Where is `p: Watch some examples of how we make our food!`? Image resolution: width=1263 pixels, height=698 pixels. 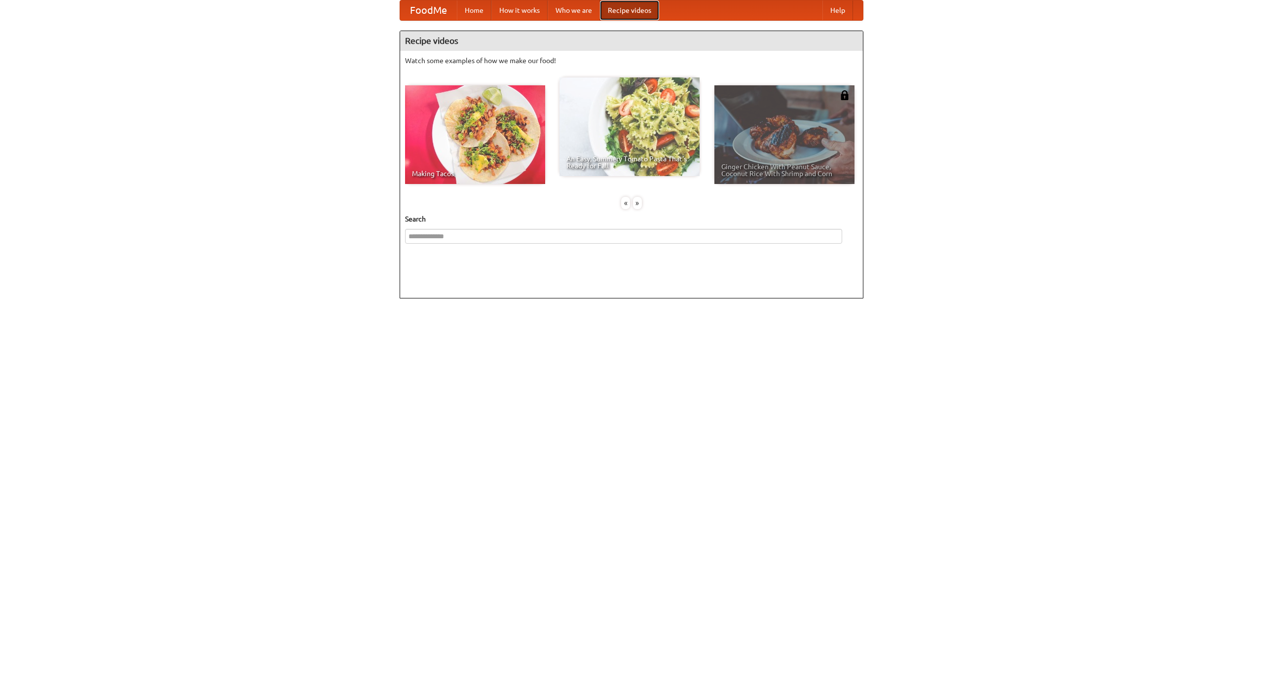 p: Watch some examples of how we make our food! is located at coordinates (632, 61).